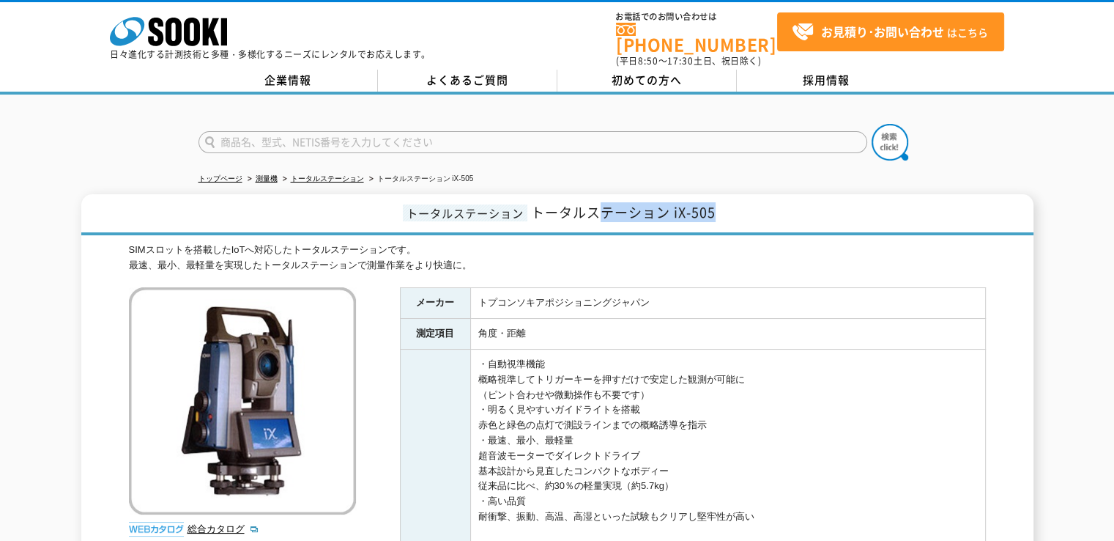  What do you see at coordinates (883, 31) in the screenshot?
I see `strong: お見積り･お問い合わせ` at bounding box center [883, 31].